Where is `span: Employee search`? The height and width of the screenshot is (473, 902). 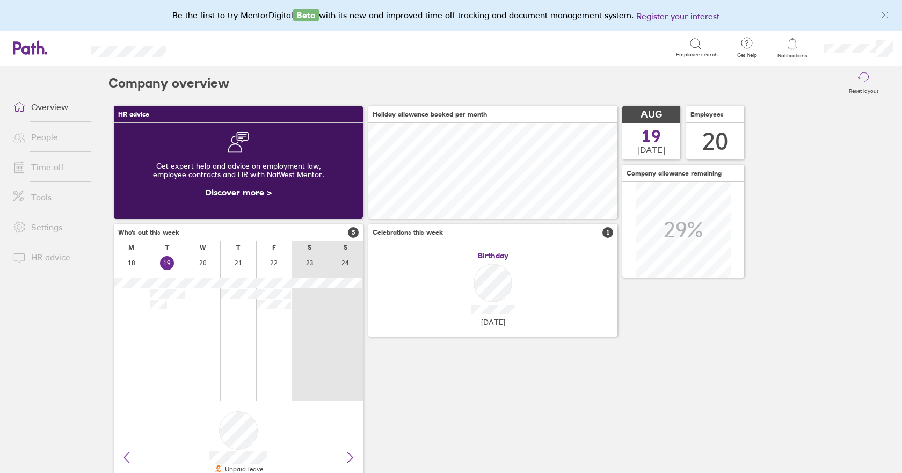
span: Employee search is located at coordinates (697, 55).